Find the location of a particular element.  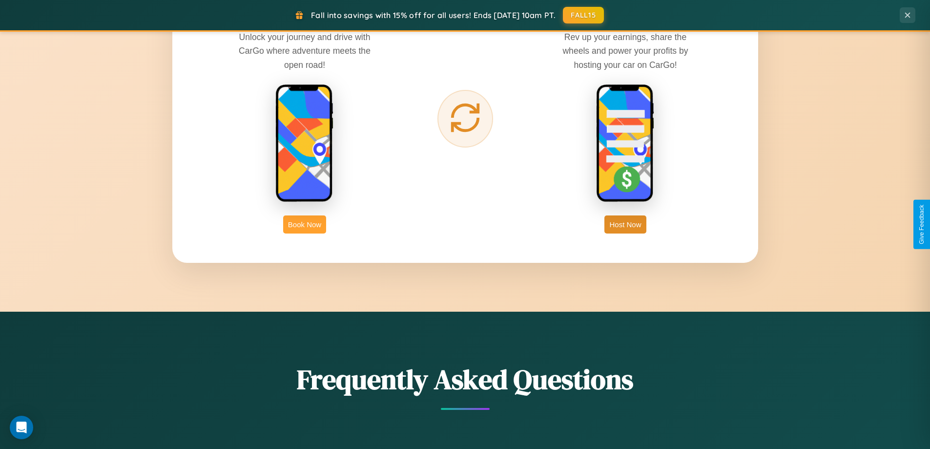

div: Give Feedback is located at coordinates (921, 224).